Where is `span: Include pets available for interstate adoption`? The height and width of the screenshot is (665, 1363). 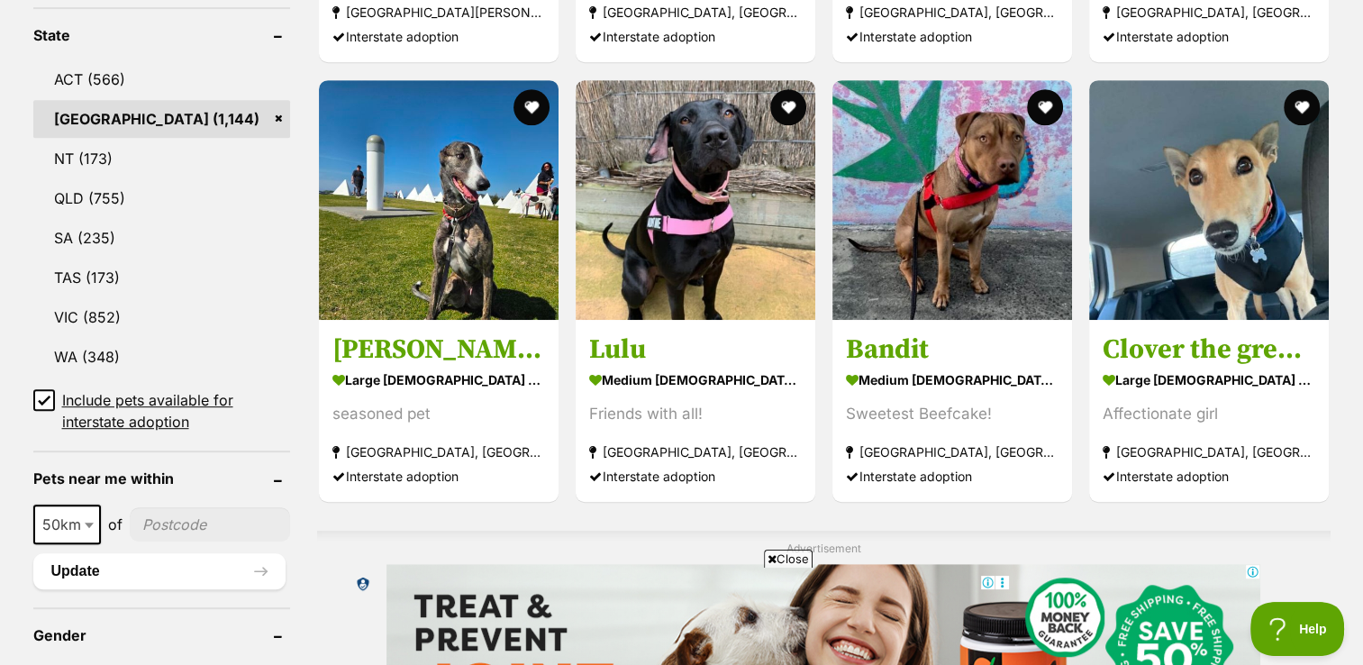
span: Include pets available for interstate adoption is located at coordinates (176, 411).